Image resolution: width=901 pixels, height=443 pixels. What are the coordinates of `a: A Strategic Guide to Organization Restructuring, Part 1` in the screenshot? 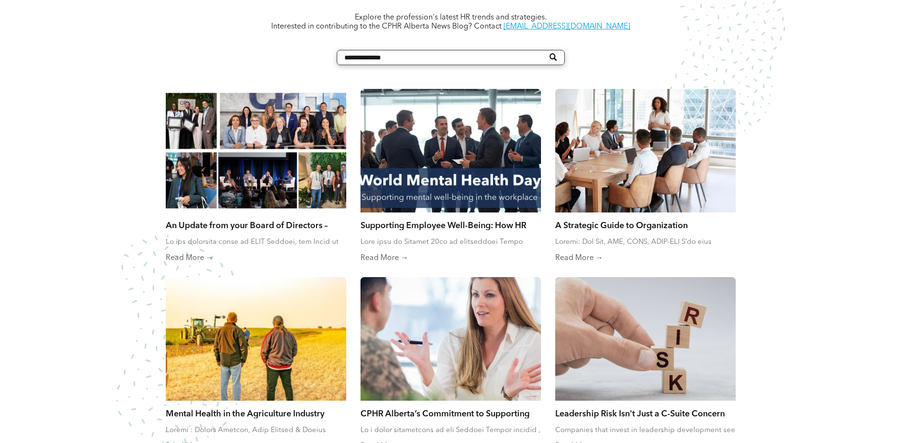 It's located at (646, 225).